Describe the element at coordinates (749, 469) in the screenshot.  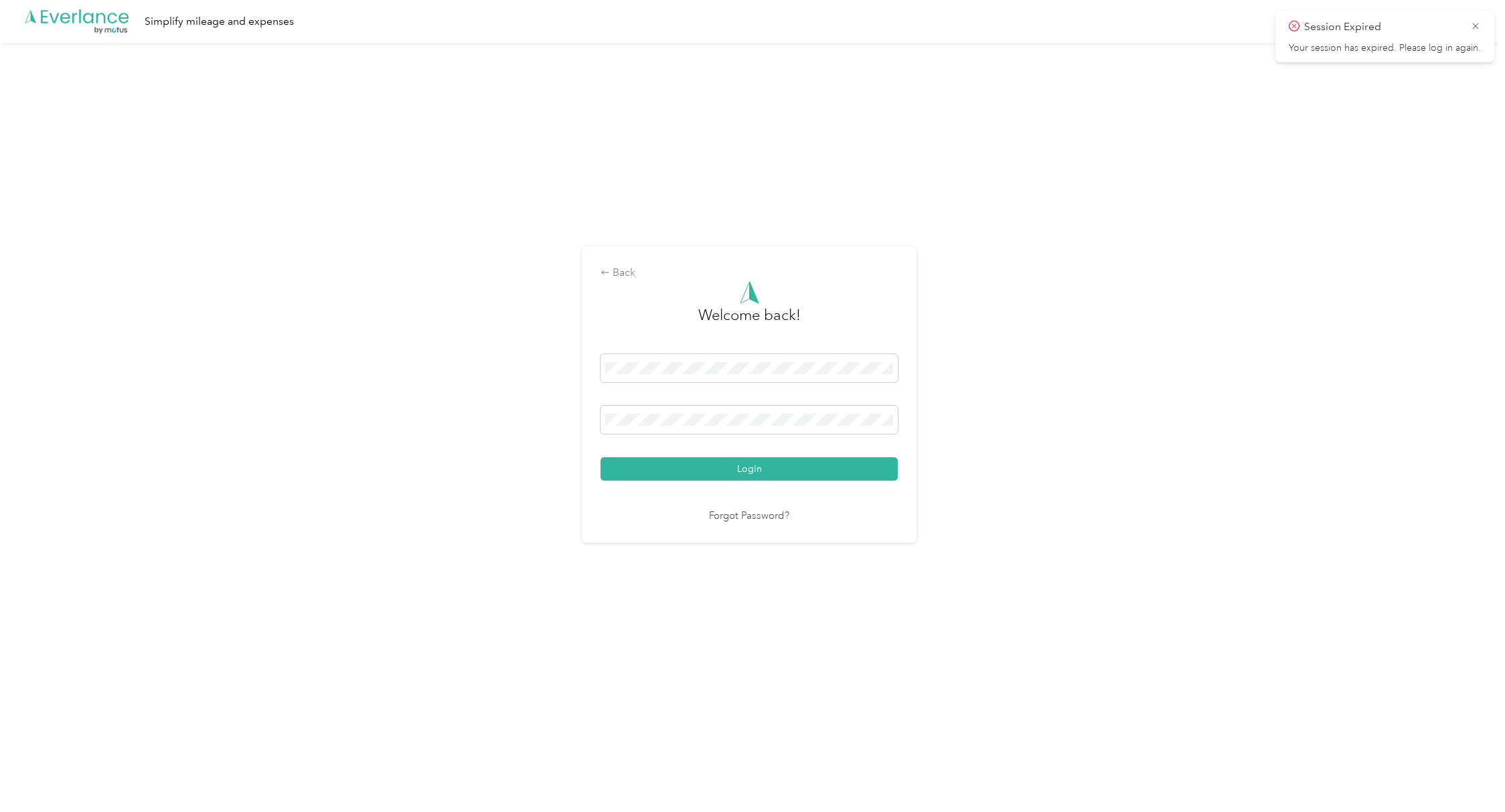
I see `button: Login` at that location.